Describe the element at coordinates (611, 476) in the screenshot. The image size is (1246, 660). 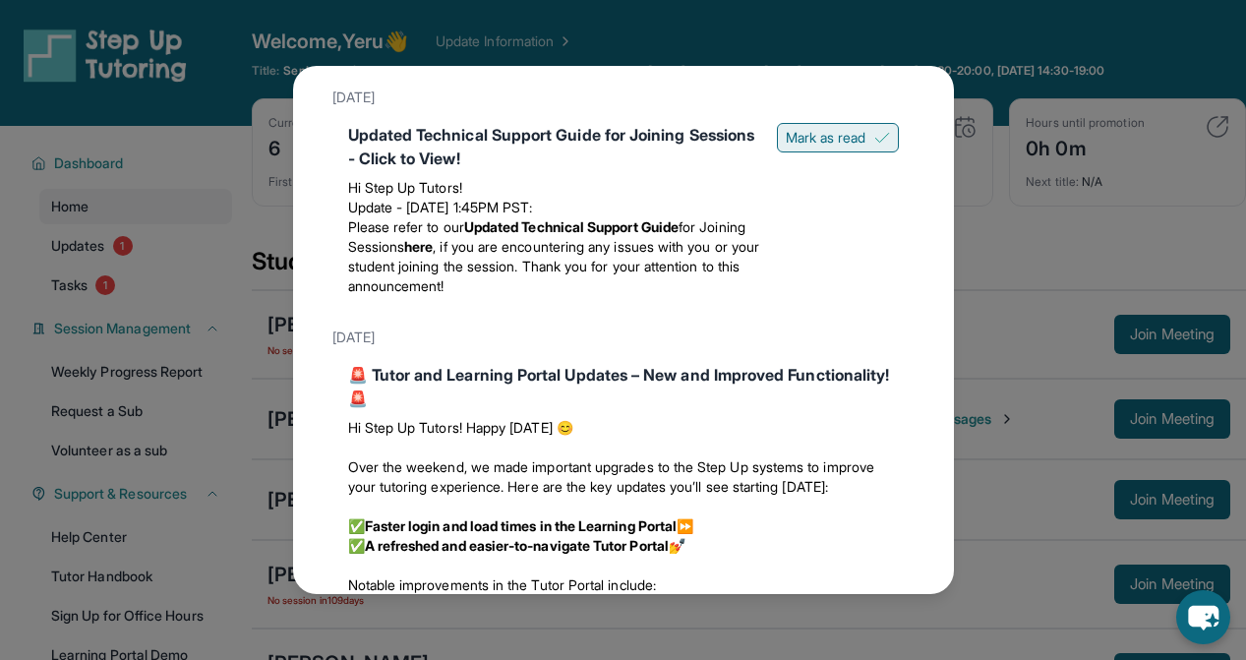
I see `span: Over the weekend, we made important upgrades to the Step Up systems to improve your tutoring expe...` at that location.